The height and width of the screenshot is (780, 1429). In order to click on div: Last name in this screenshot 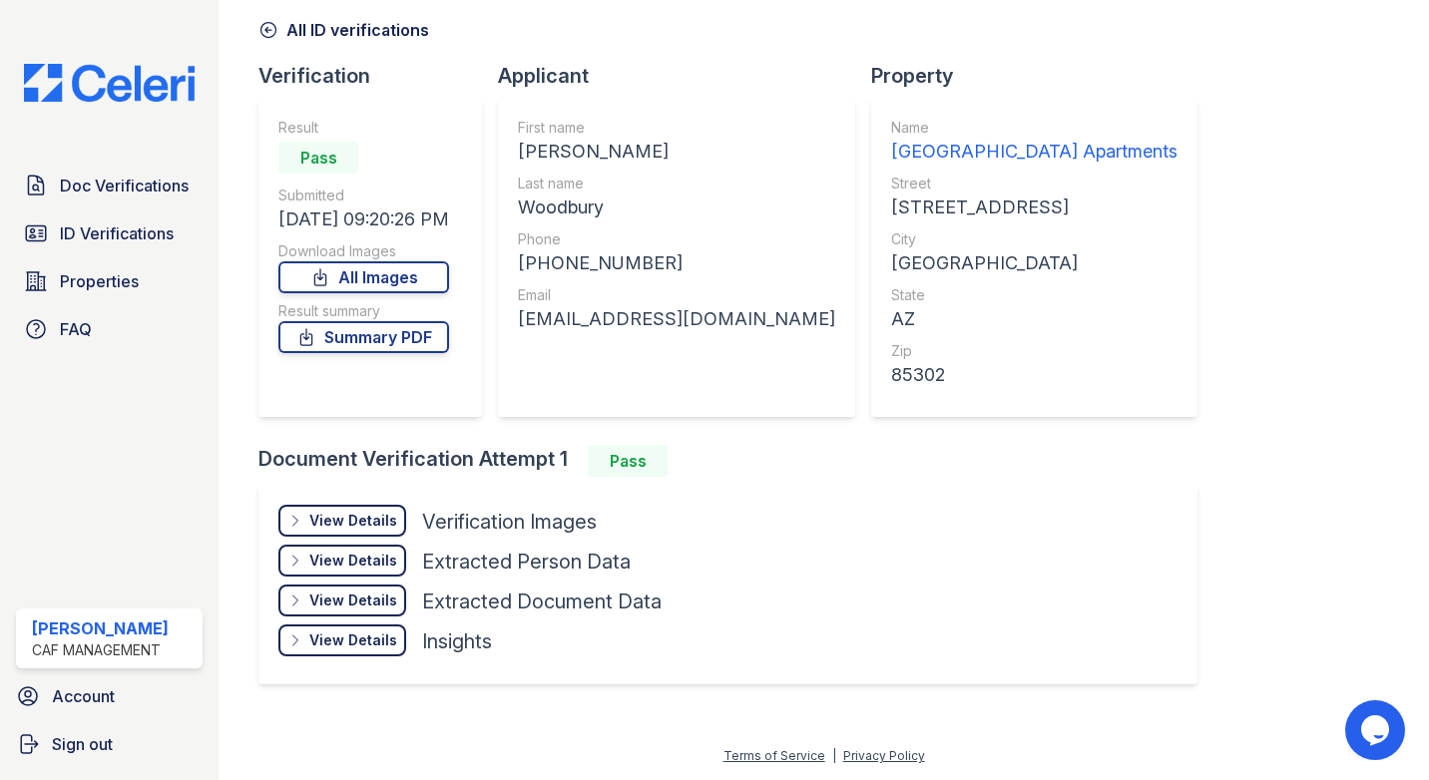, I will do `click(677, 184)`.